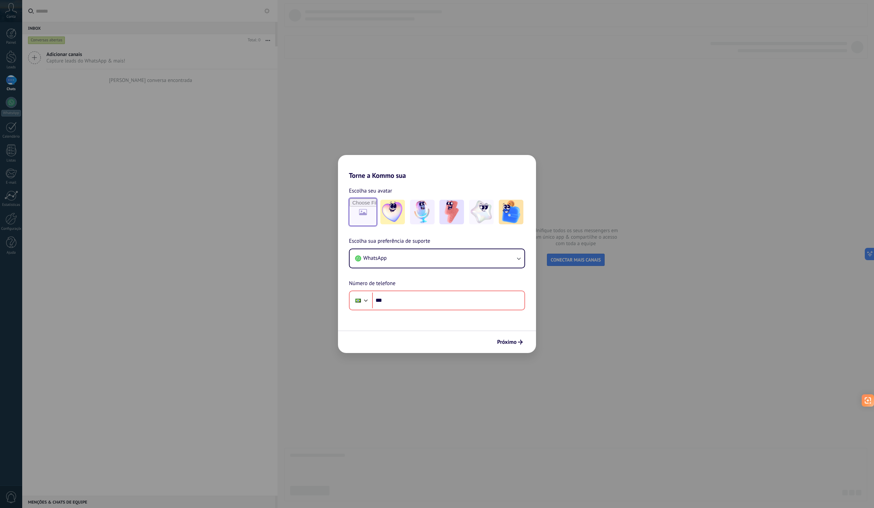 This screenshot has width=874, height=508. What do you see at coordinates (481, 212) in the screenshot?
I see `img: -4.jpeg` at bounding box center [481, 212].